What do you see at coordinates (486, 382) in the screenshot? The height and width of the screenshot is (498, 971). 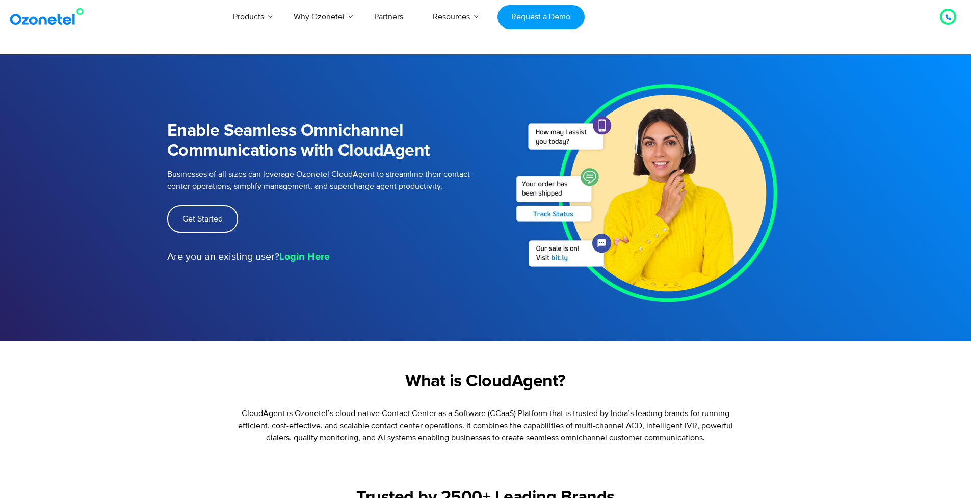 I see `h2: What is CloudAgent?` at bounding box center [486, 382].